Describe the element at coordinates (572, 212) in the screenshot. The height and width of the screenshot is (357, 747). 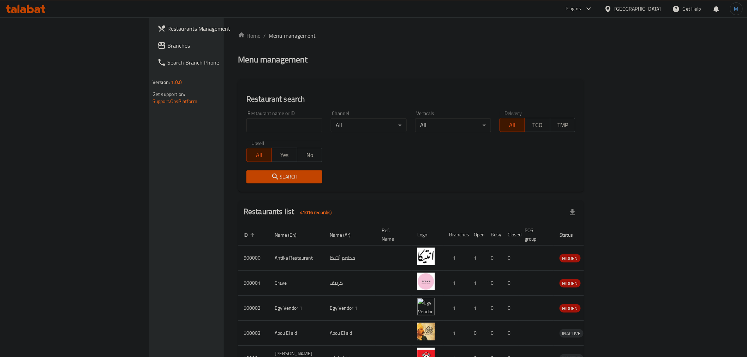
I see `div: Export file` at that location.